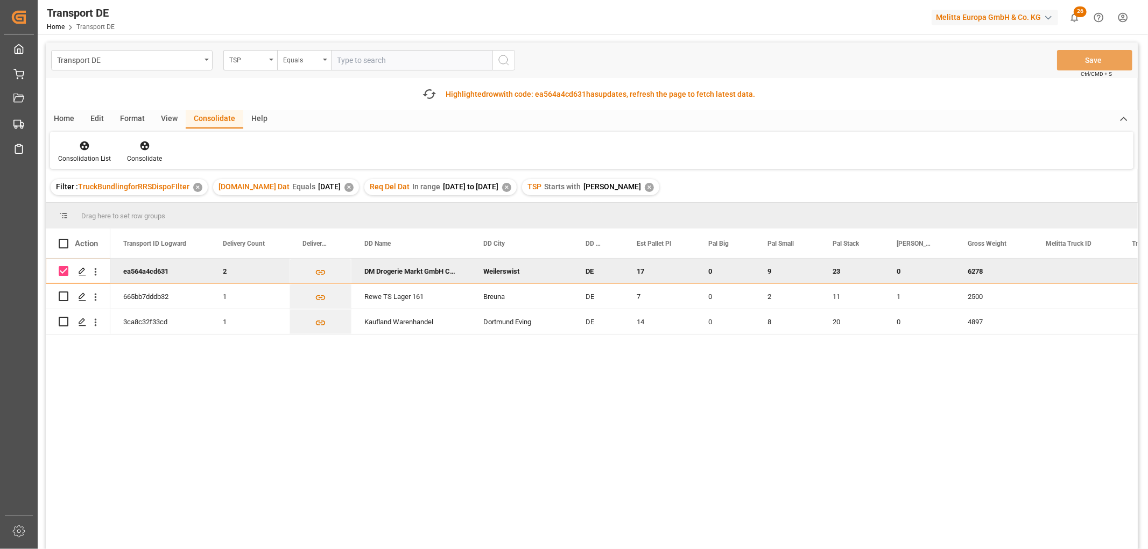 This screenshot has height=549, width=1148. What do you see at coordinates (55, 27) in the screenshot?
I see `a: Home` at bounding box center [55, 27].